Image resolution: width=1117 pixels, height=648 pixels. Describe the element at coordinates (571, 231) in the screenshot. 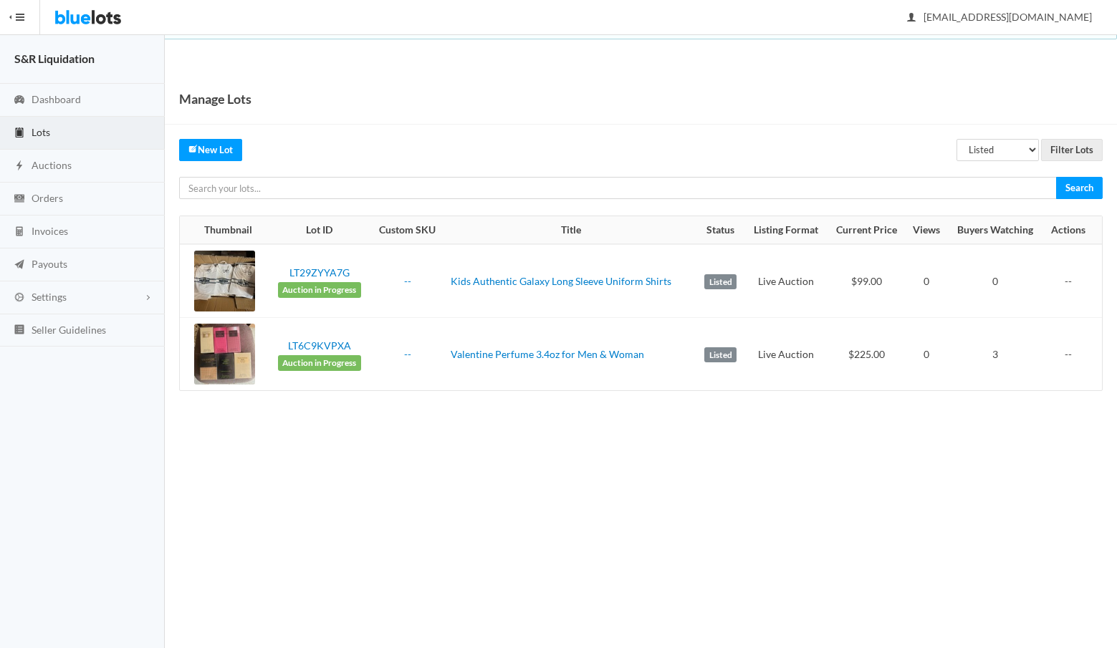

I see `th: Title` at that location.